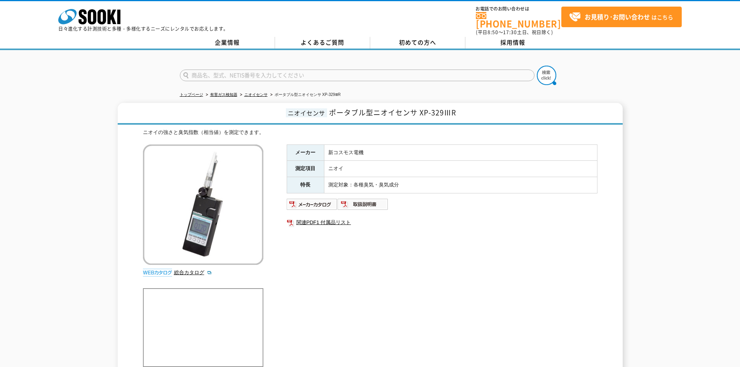 This screenshot has width=740, height=367. I want to click on th: 特長, so click(305, 185).